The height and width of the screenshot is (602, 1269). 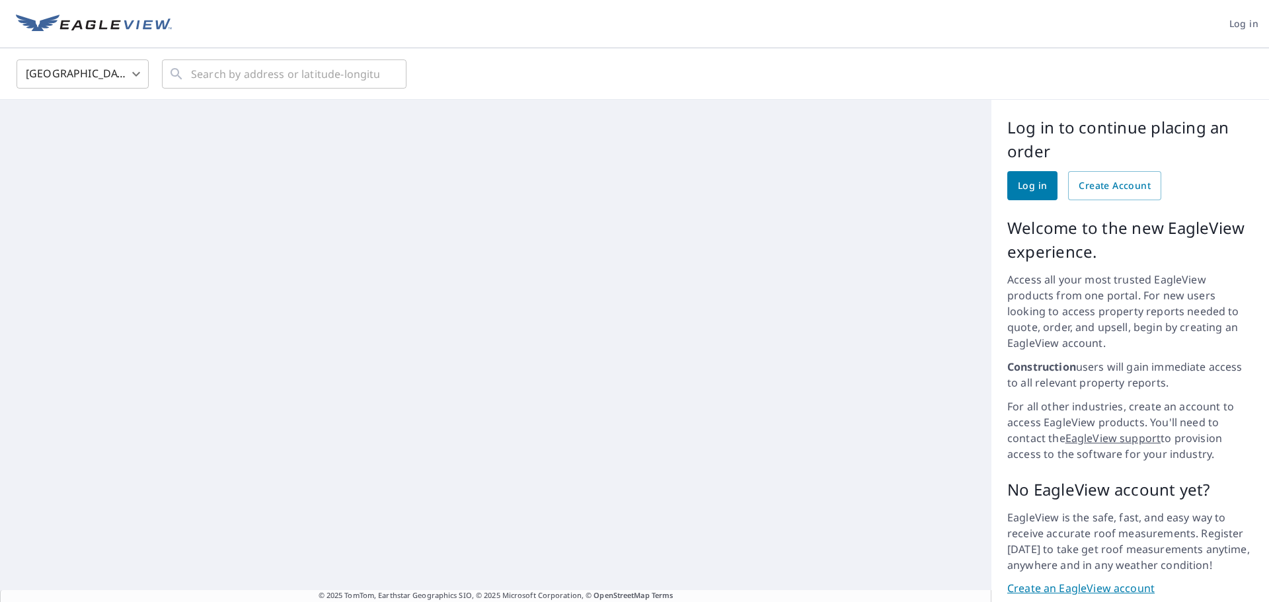 I want to click on p: Log in to continue placing an order, so click(x=1130, y=139).